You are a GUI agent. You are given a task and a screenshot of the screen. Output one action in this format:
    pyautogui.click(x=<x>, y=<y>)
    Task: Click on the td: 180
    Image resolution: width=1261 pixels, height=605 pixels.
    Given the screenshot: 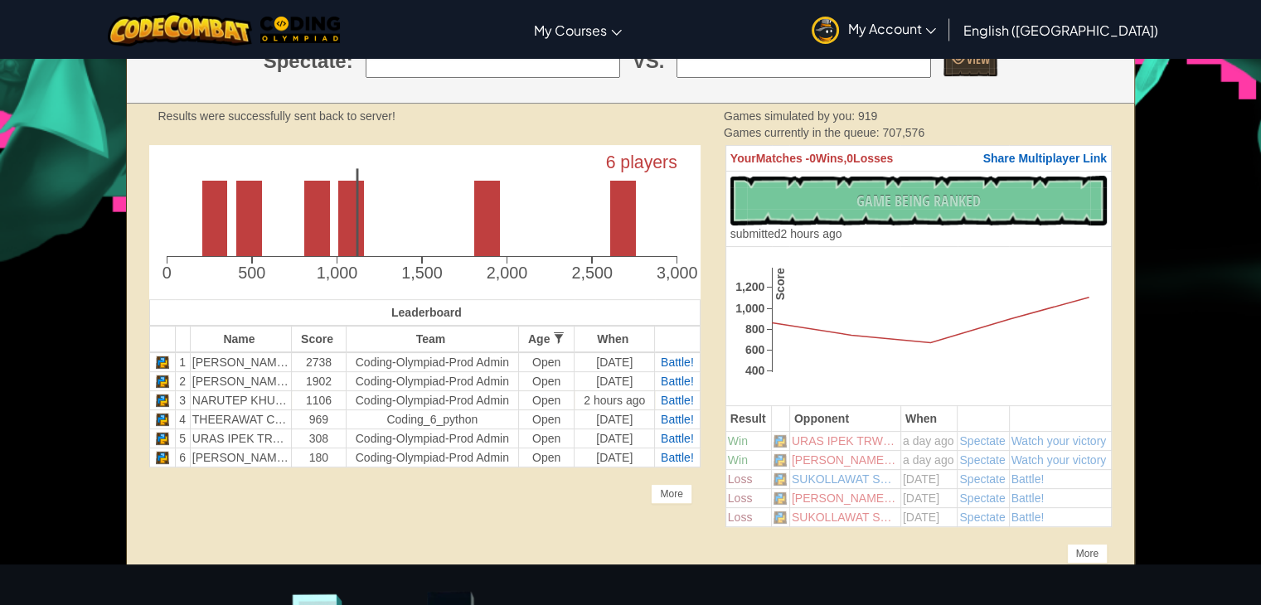 What is the action you would take?
    pyautogui.click(x=319, y=457)
    